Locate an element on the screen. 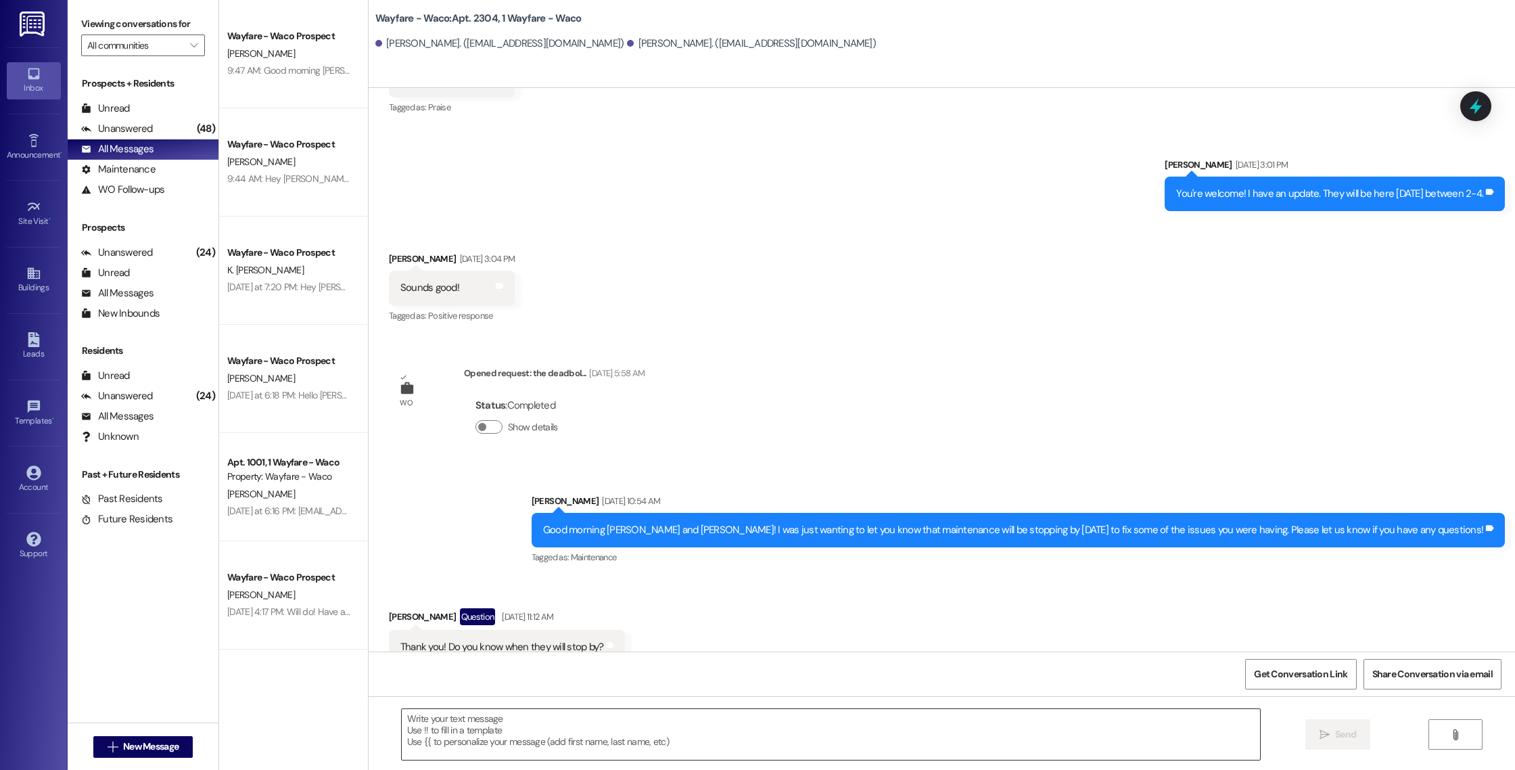 The height and width of the screenshot is (770, 1515). a: Templates • is located at coordinates (34, 413).